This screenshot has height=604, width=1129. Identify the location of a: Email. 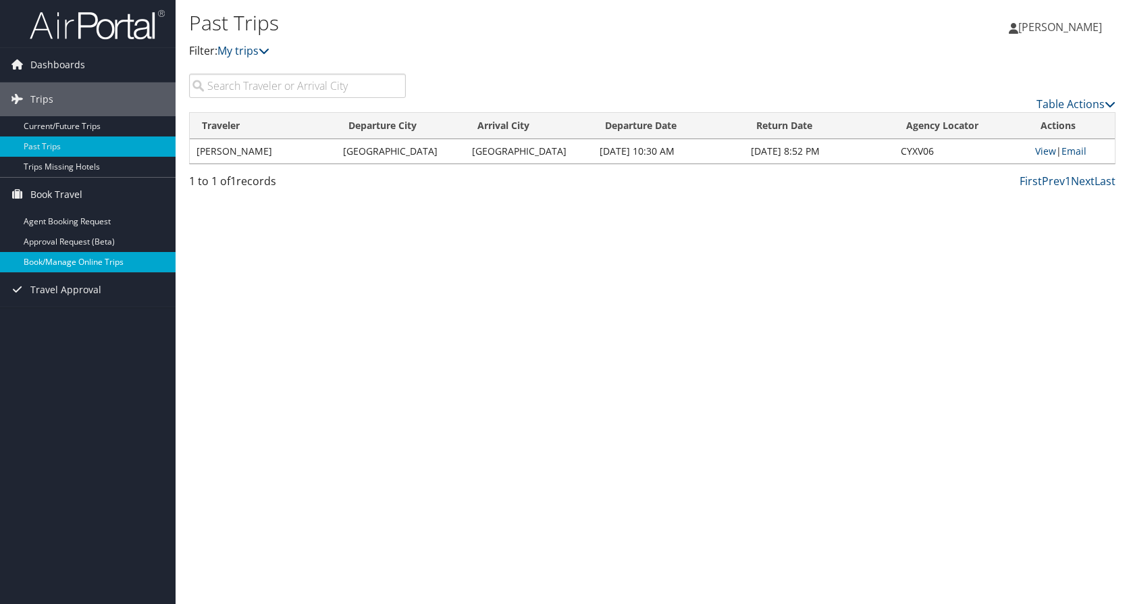
(1074, 151).